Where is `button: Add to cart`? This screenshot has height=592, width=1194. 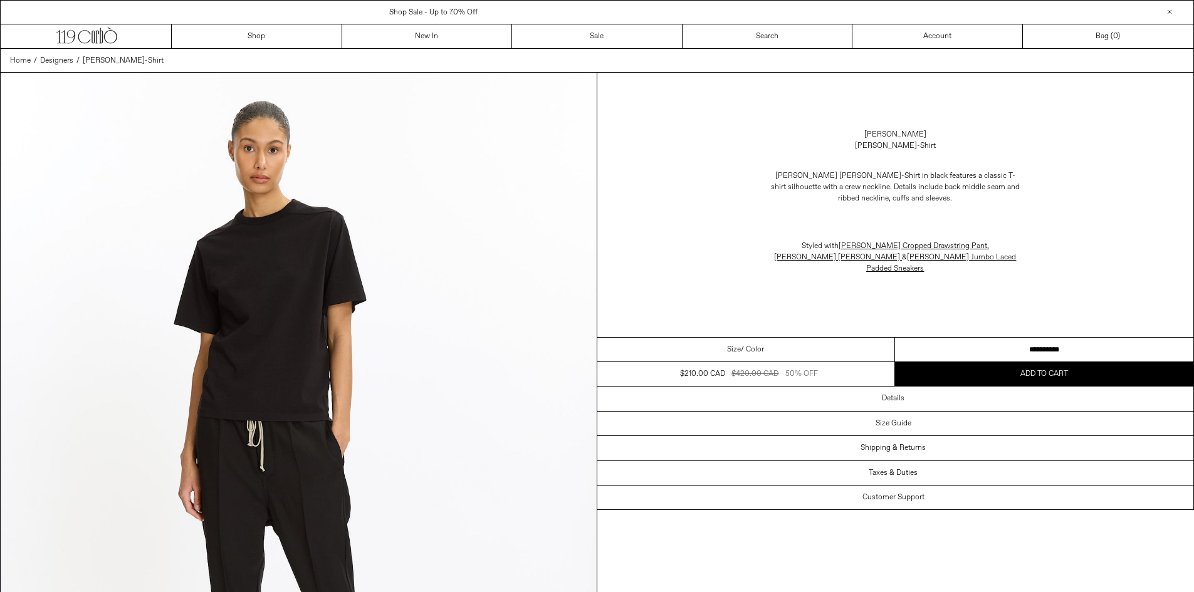
button: Add to cart is located at coordinates (1044, 374).